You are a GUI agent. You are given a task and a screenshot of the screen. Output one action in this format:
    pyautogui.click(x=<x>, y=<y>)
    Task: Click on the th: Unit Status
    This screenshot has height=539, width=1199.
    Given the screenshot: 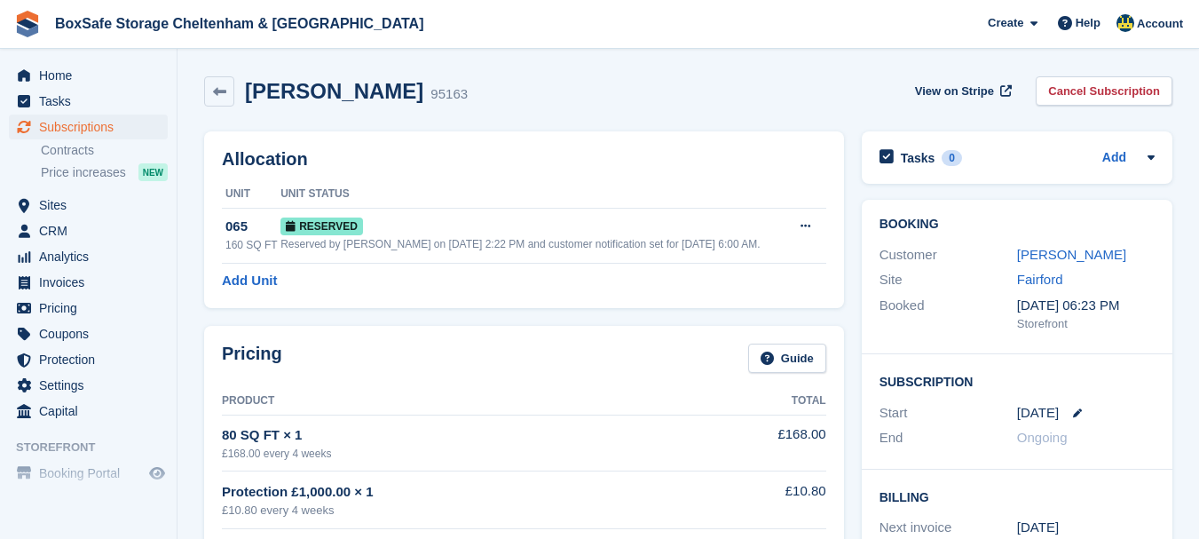 What is the action you would take?
    pyautogui.click(x=533, y=194)
    